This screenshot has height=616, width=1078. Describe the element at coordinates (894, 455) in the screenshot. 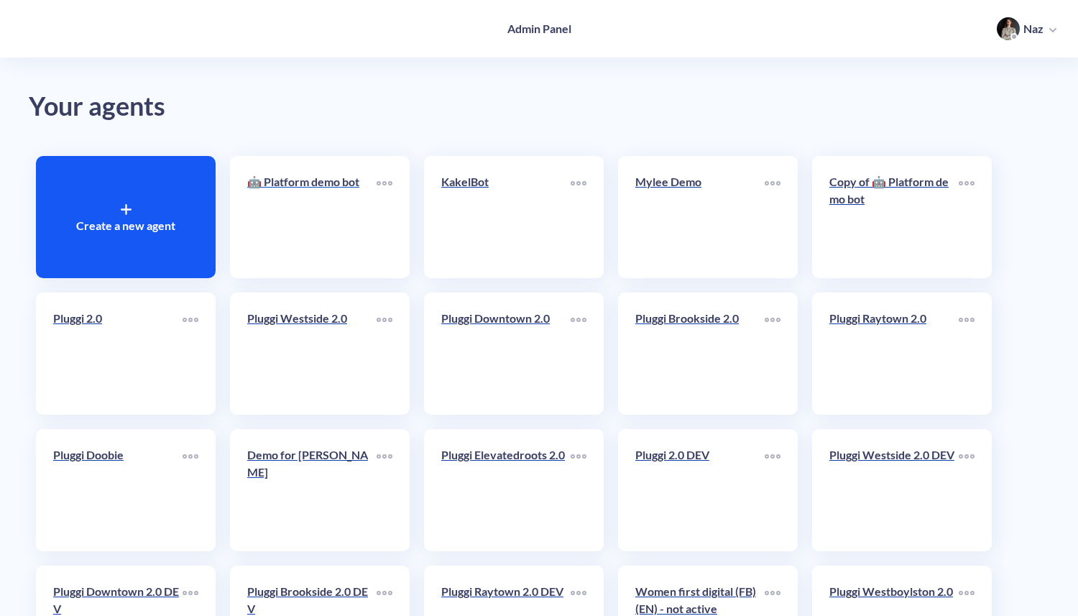

I see `p: Pluggi Westside 2.0 DEV` at that location.